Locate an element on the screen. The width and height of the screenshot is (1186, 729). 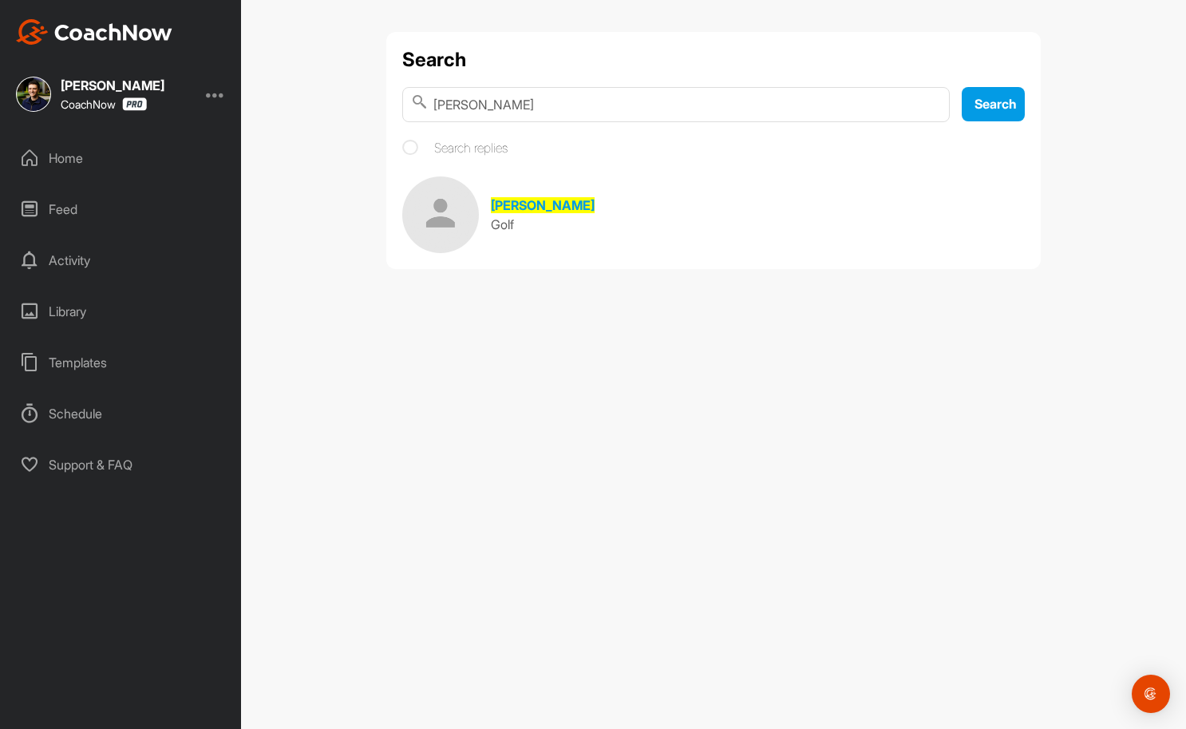
div: Support & FAQ is located at coordinates (121, 465).